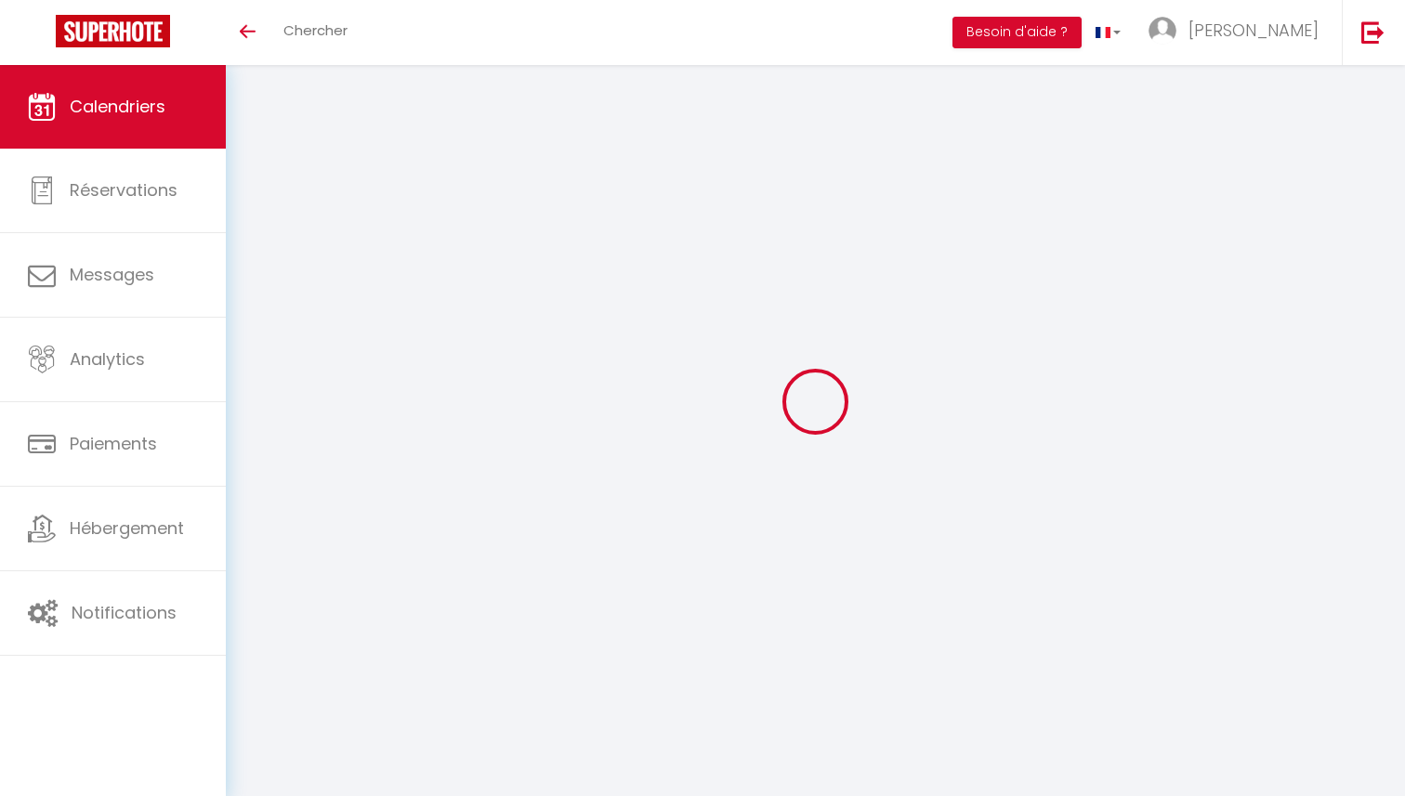 This screenshot has width=1405, height=796. I want to click on img: logout, so click(1372, 32).